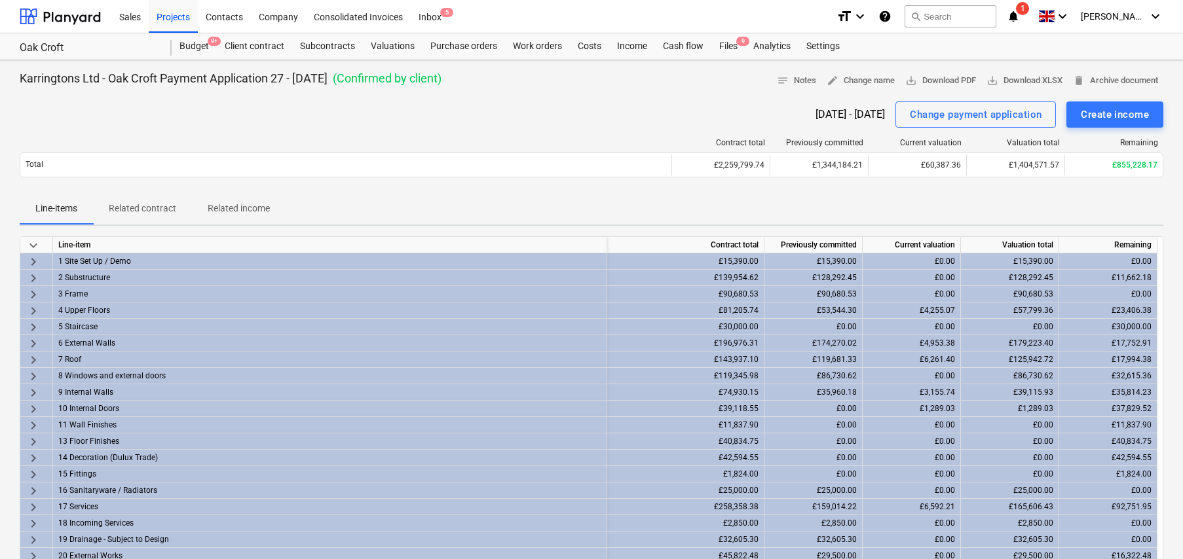 The height and width of the screenshot is (559, 1183). I want to click on span: 5, so click(447, 12).